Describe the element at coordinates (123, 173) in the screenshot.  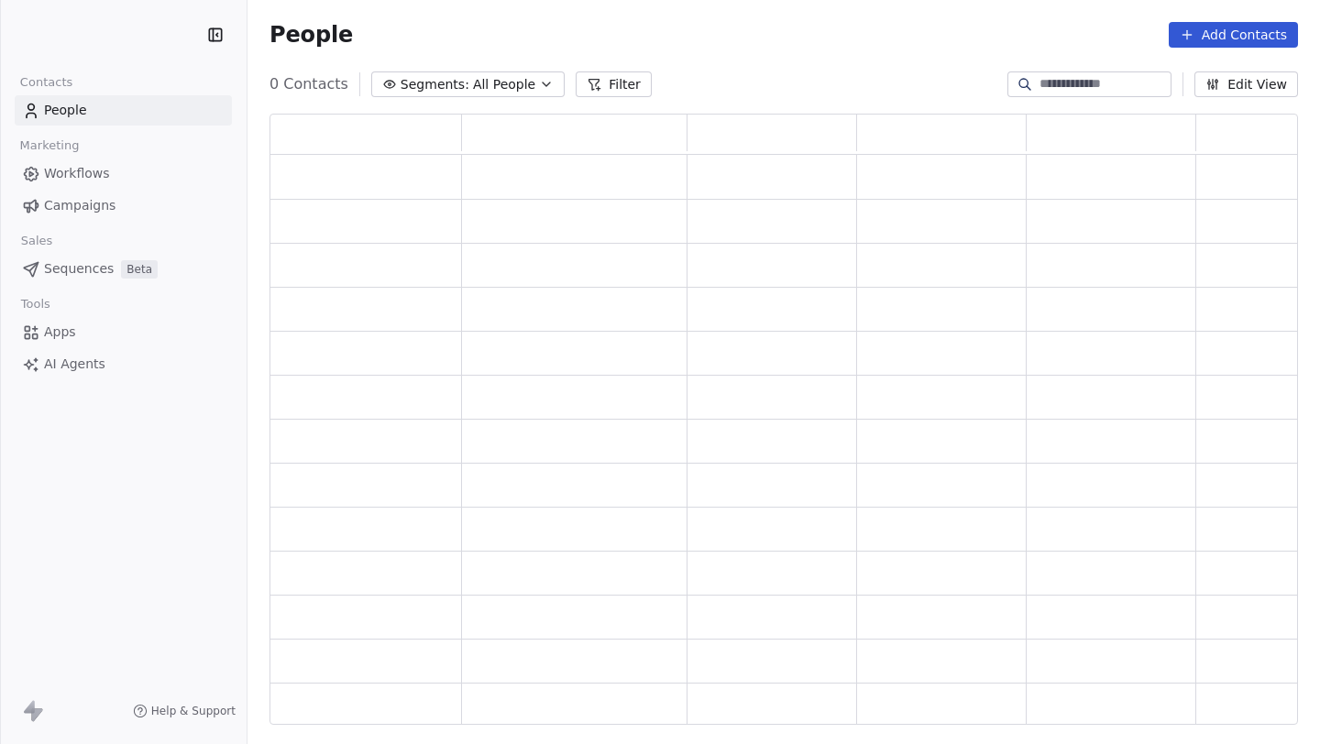
I see `a: Workflows` at that location.